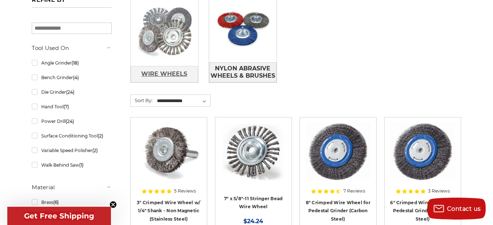  Describe the element at coordinates (422, 211) in the screenshot. I see `a: 6" Crimped Wire Wheel for Pedestal Grinder (Carbon Steel)` at that location.